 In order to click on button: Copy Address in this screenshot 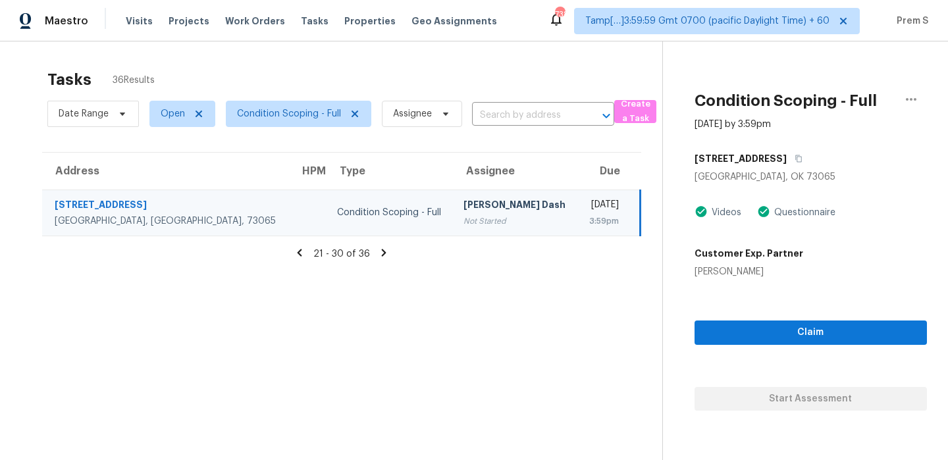, I will do `click(796, 159)`.